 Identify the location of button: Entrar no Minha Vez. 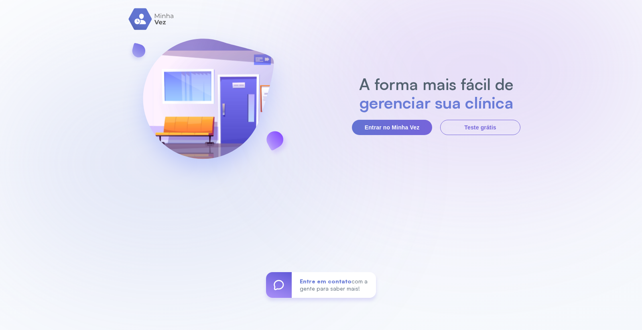
(392, 127).